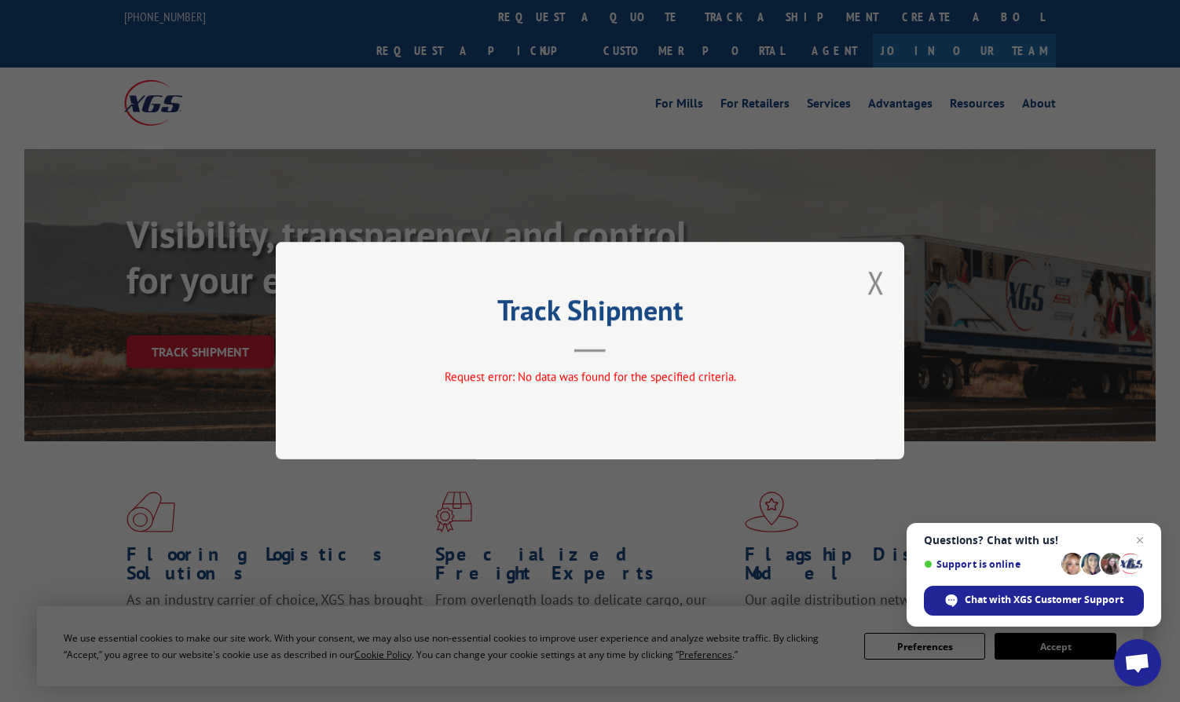  I want to click on span: Request error: No data was found for the specified criteria., so click(590, 377).